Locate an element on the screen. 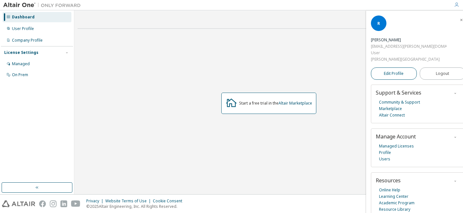 This screenshot has height=213, width=463. div: User Profile is located at coordinates (23, 29).